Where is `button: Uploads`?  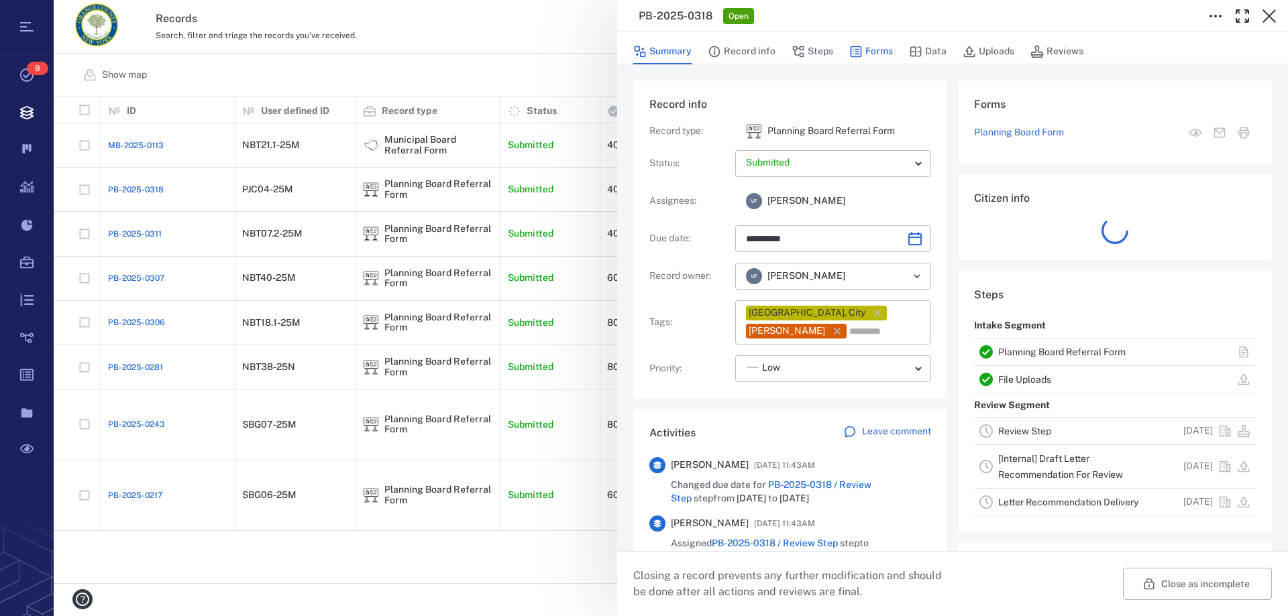 button: Uploads is located at coordinates (988, 52).